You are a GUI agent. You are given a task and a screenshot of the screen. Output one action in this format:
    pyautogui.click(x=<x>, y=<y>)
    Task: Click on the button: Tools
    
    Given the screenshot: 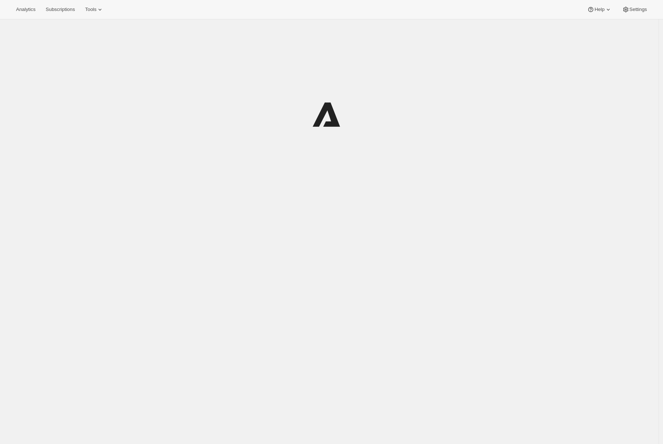 What is the action you would take?
    pyautogui.click(x=94, y=9)
    